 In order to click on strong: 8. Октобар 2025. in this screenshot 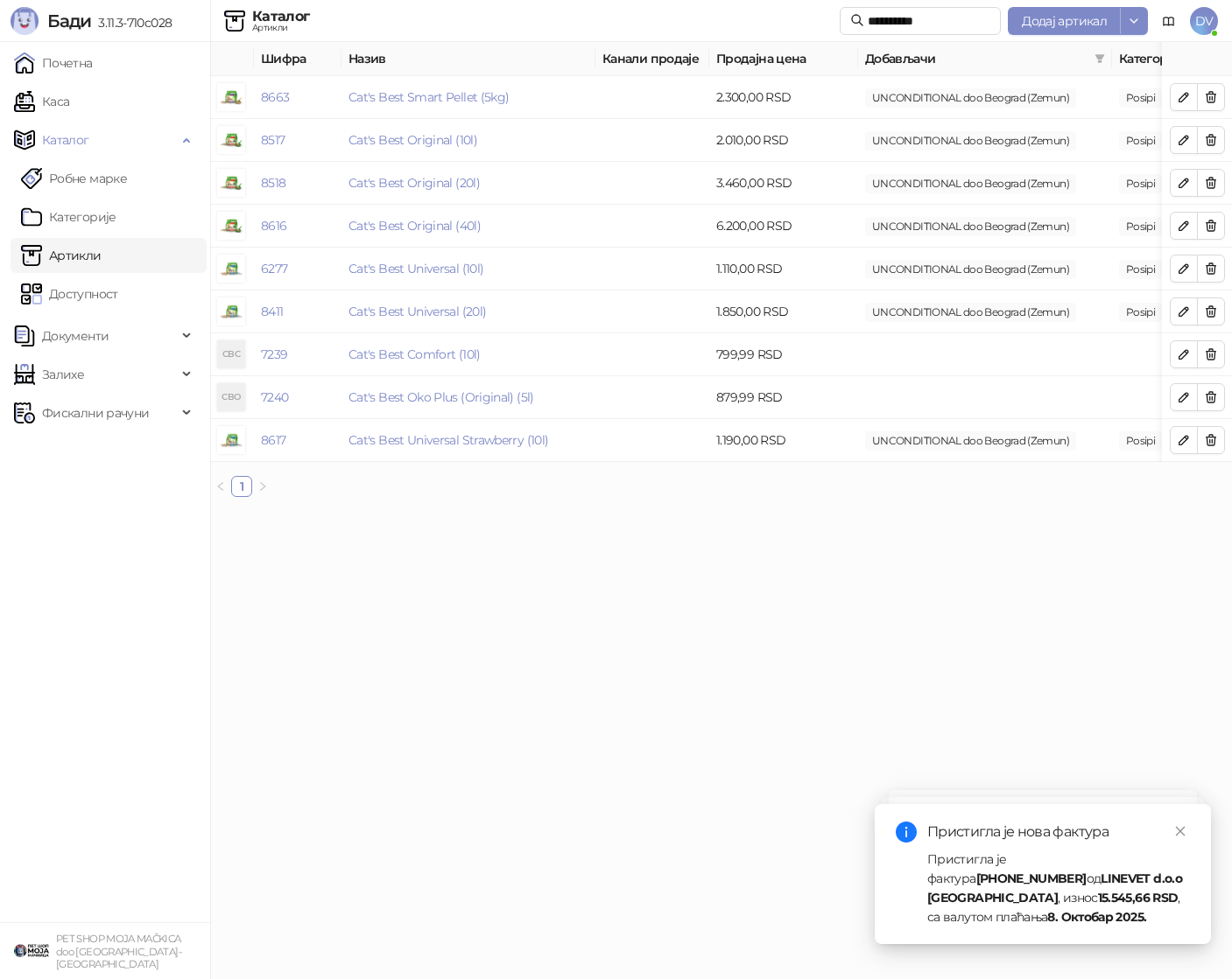, I will do `click(1096, 918)`.